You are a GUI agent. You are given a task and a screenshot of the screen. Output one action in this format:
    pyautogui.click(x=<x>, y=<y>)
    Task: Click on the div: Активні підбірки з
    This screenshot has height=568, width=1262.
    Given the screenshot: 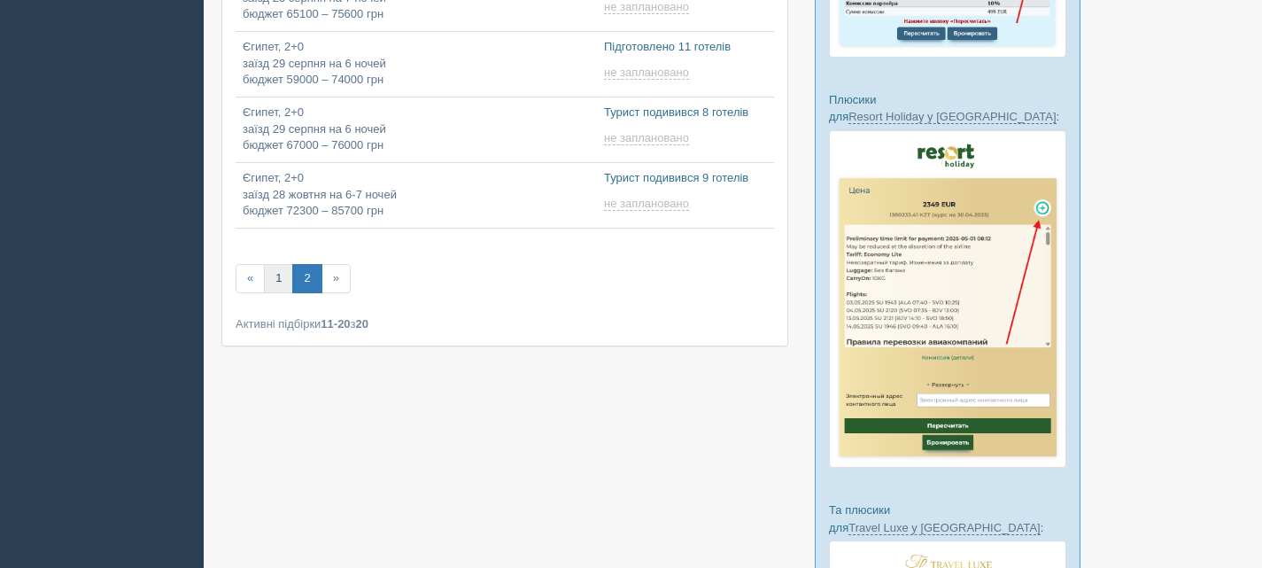 What is the action you would take?
    pyautogui.click(x=505, y=323)
    